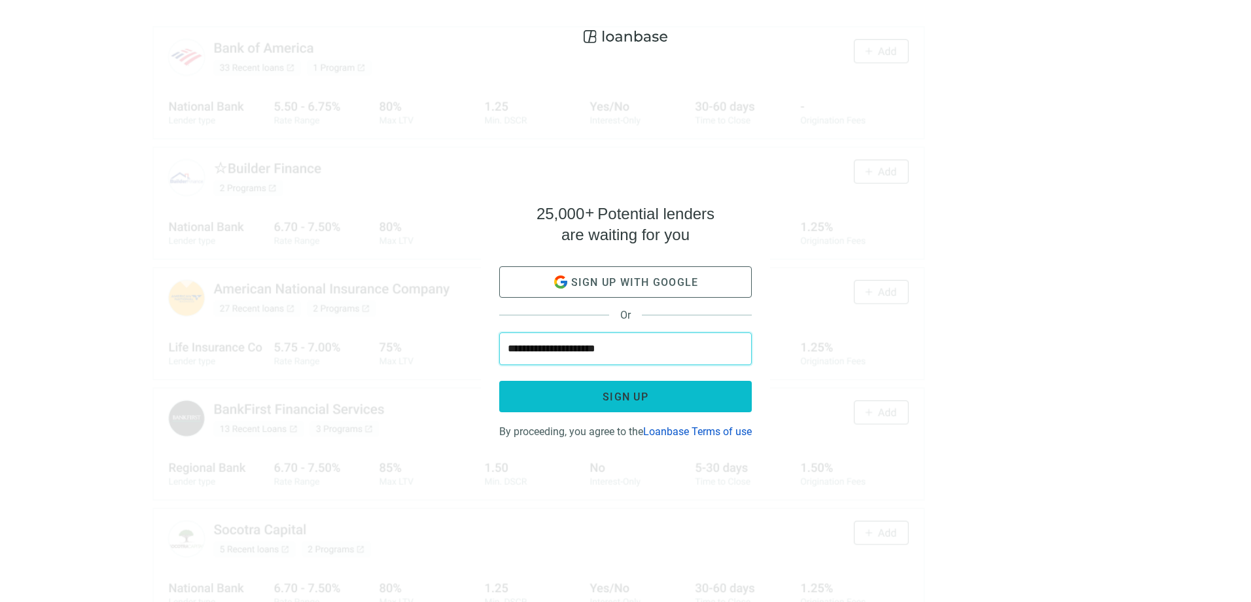 Image resolution: width=1251 pixels, height=602 pixels. Describe the element at coordinates (626, 397) in the screenshot. I see `button: Sign up` at that location.